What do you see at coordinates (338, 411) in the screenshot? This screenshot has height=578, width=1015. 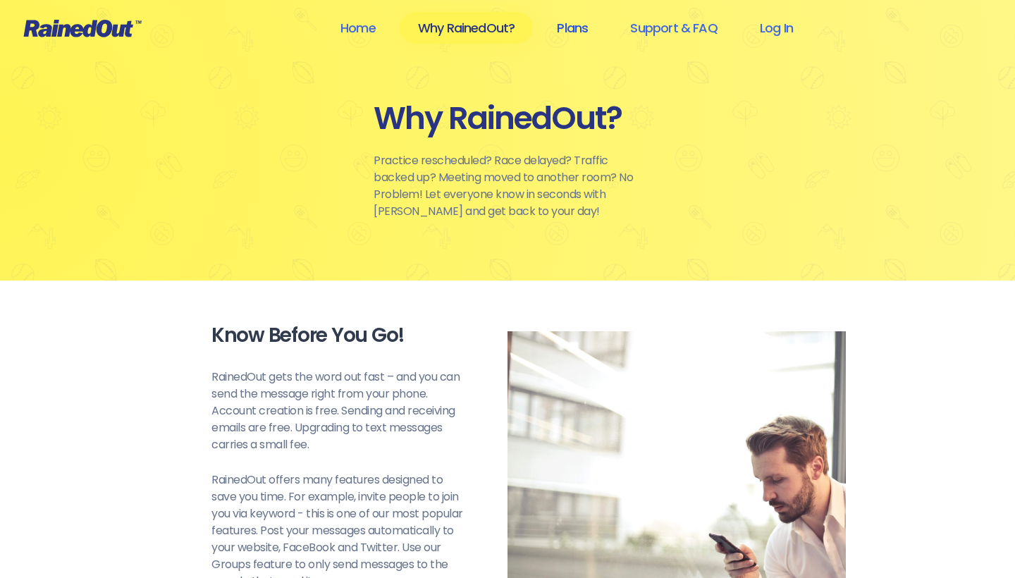 I see `p: RainedOut gets the word out fast – and you can send the message right from your phone. Account cr...` at bounding box center [338, 411].